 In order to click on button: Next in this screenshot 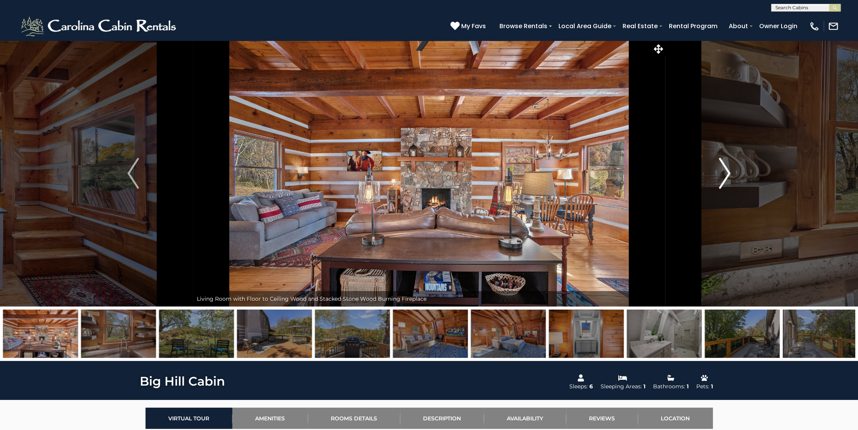, I will do `click(725, 173)`.